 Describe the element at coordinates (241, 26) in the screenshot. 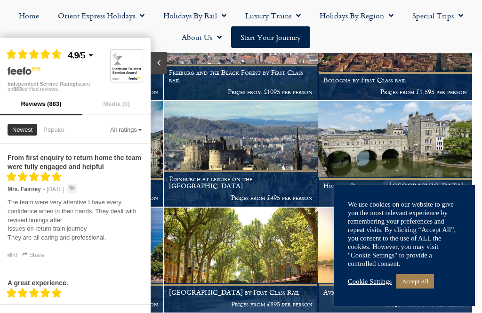

I see `nav: Menu` at that location.